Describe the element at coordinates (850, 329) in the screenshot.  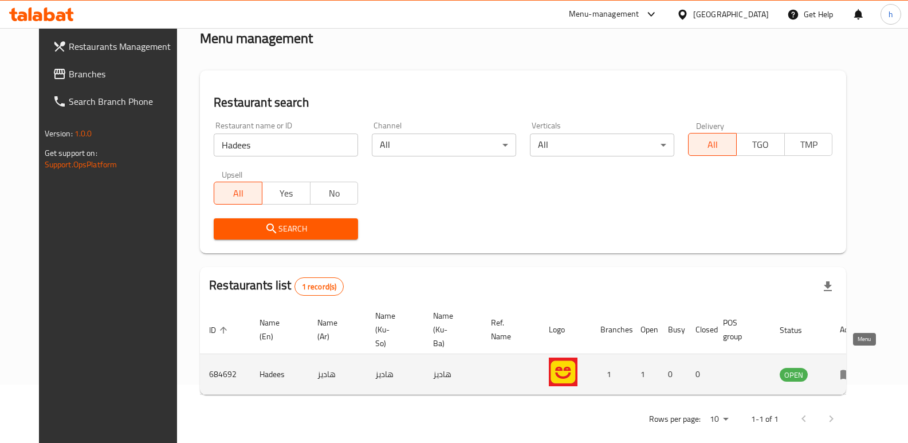
I see `th: Action` at that location.